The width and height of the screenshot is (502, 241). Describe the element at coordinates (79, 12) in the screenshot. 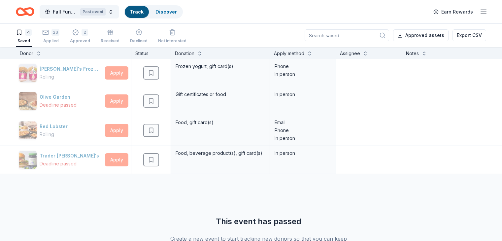

I see `button: Fall FundraiserPast event` at that location.